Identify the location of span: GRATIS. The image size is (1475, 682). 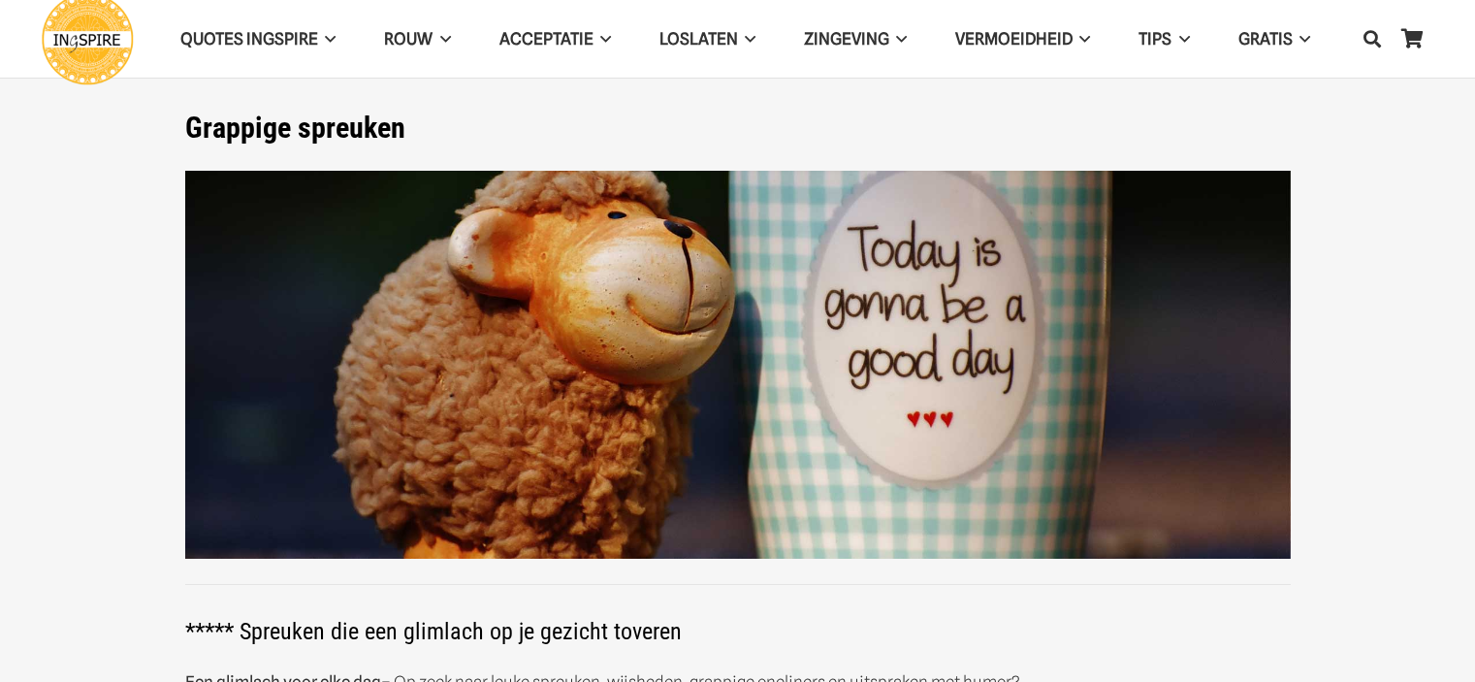
(1265, 39).